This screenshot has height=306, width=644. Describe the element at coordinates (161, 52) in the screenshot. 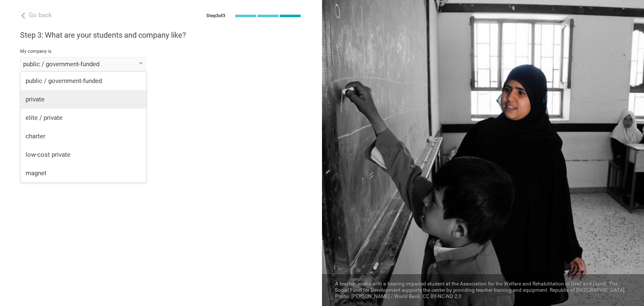

I see `div: My company is` at that location.